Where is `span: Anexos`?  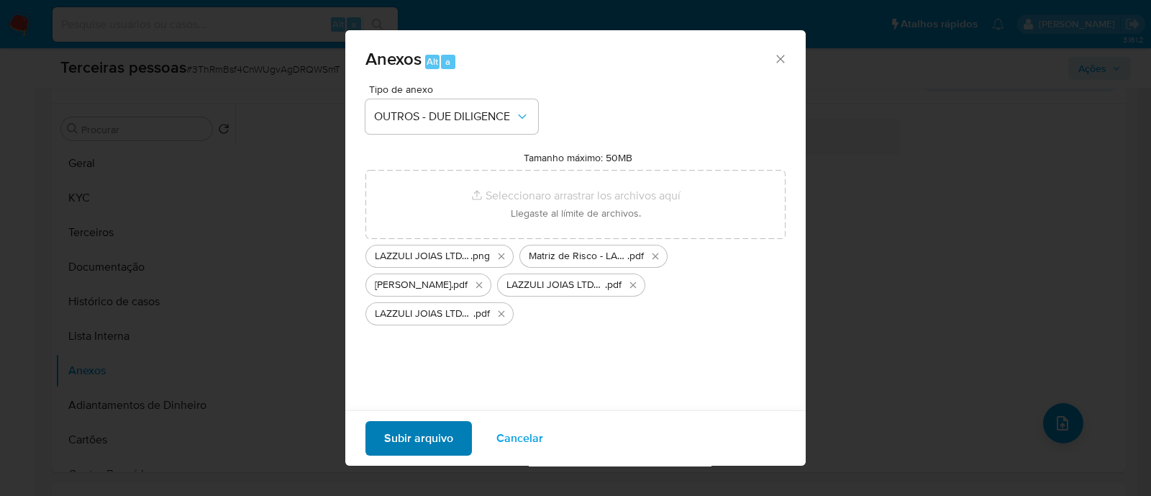
span: Anexos is located at coordinates (393, 58).